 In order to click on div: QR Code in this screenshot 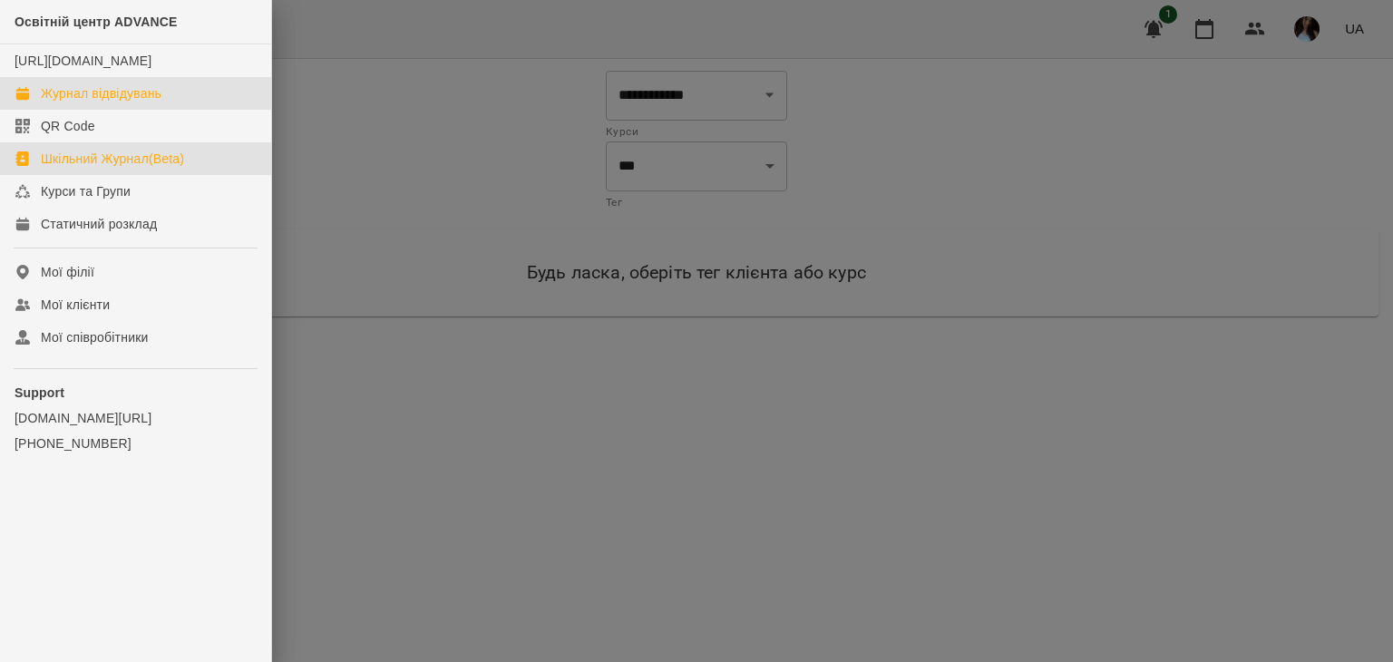, I will do `click(68, 126)`.